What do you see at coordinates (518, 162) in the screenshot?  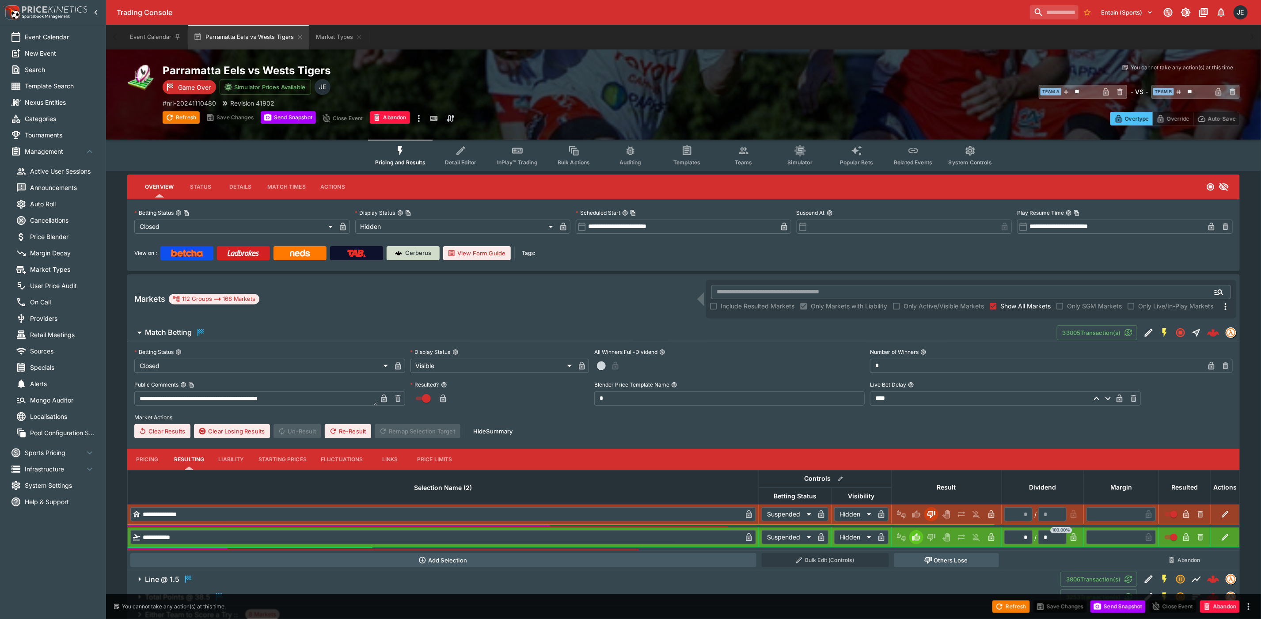 I see `span: InPlay™ Trading` at bounding box center [518, 162].